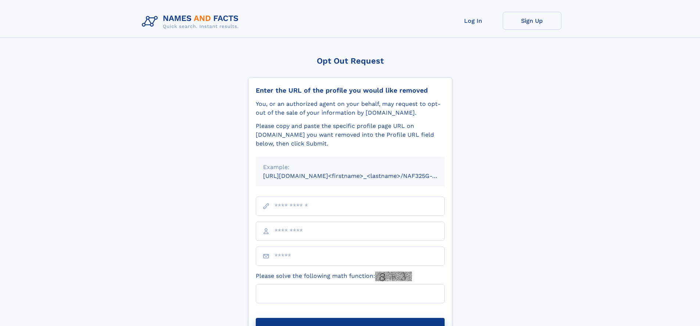 The image size is (700, 326). I want to click on img: Logo Names and Facts, so click(192, 22).